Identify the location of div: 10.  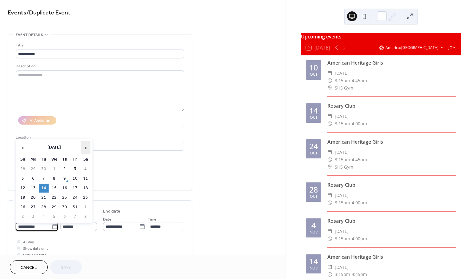
(313, 67).